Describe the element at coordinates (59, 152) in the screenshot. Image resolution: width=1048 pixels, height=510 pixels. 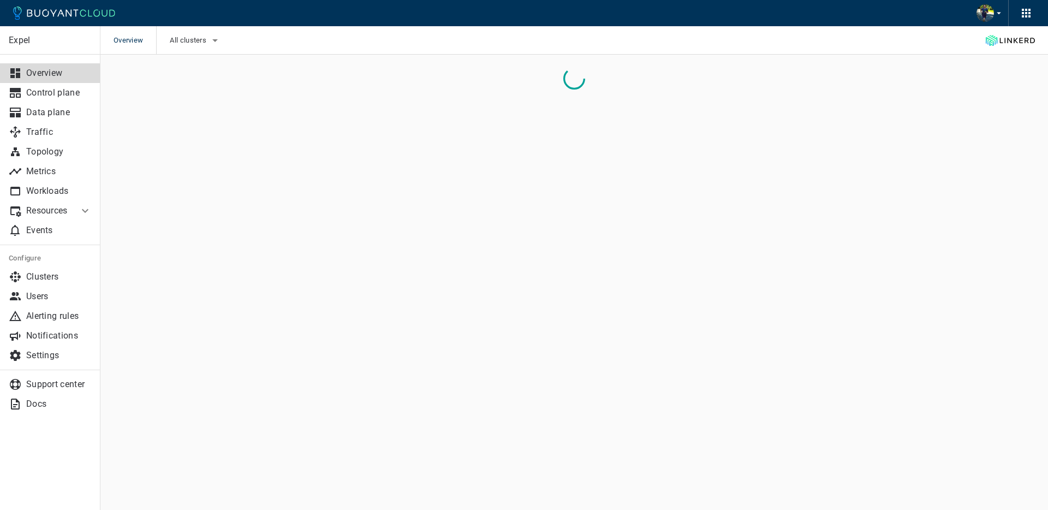
I see `p: Topology` at that location.